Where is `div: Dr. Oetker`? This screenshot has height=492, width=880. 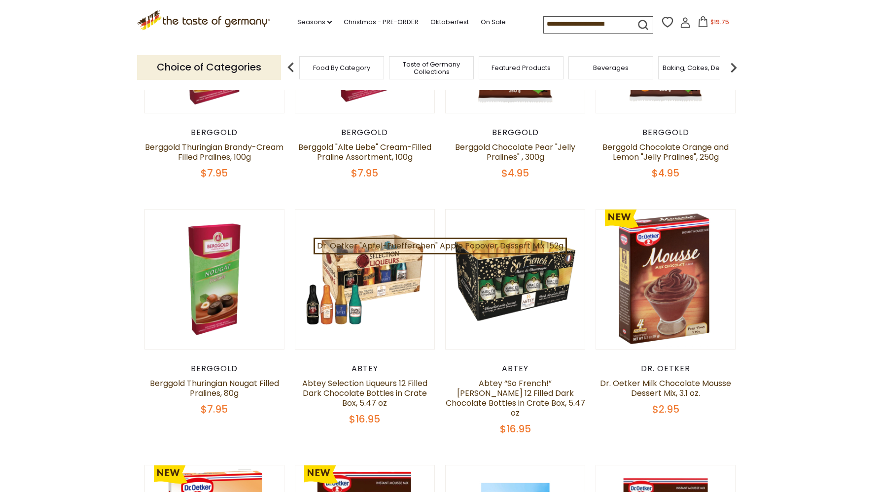 div: Dr. Oetker is located at coordinates (666, 369).